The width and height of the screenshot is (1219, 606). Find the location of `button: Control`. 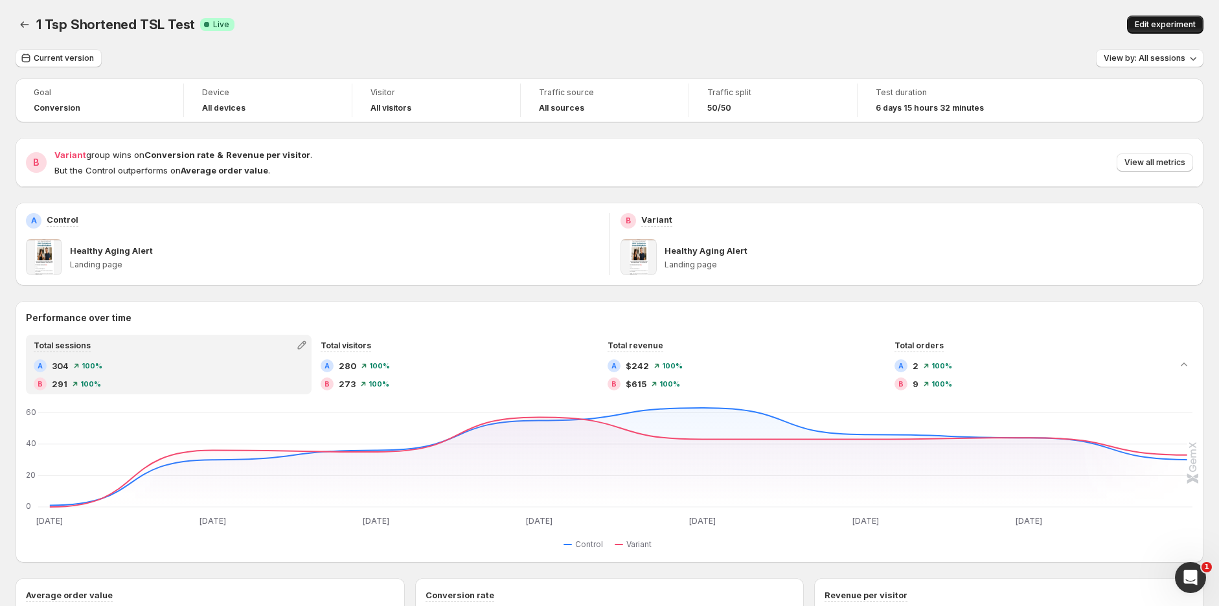

button: Control is located at coordinates (585, 545).